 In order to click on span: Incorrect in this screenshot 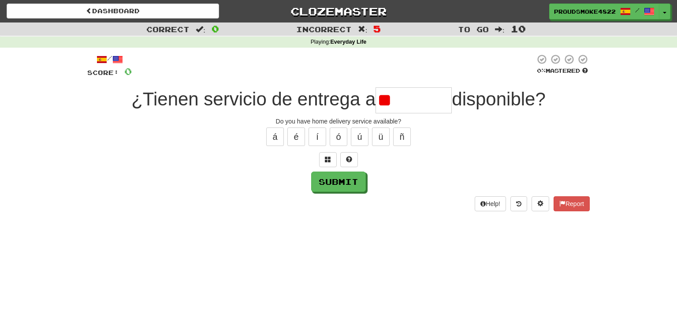, I will do `click(324, 29)`.